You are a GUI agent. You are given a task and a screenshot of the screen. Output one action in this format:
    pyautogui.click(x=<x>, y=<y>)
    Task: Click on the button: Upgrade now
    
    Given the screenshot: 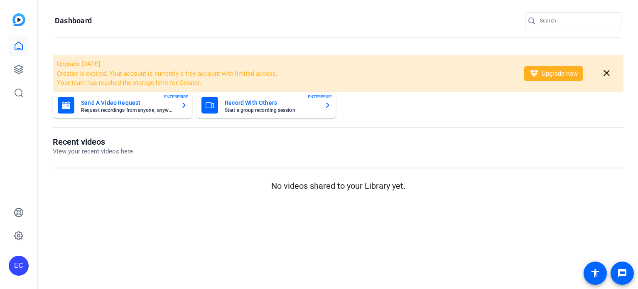 What is the action you would take?
    pyautogui.click(x=553, y=73)
    